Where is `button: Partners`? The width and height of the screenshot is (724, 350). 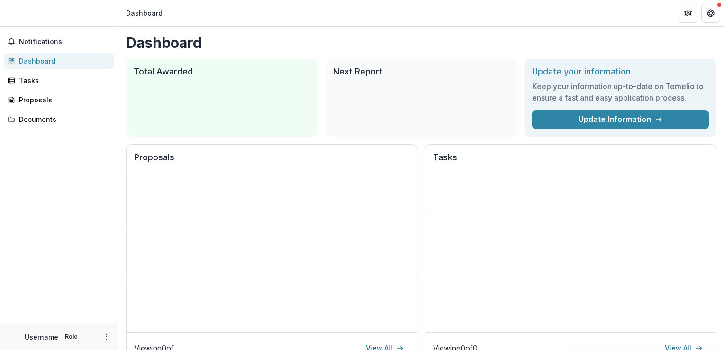
button: Partners is located at coordinates (688, 13).